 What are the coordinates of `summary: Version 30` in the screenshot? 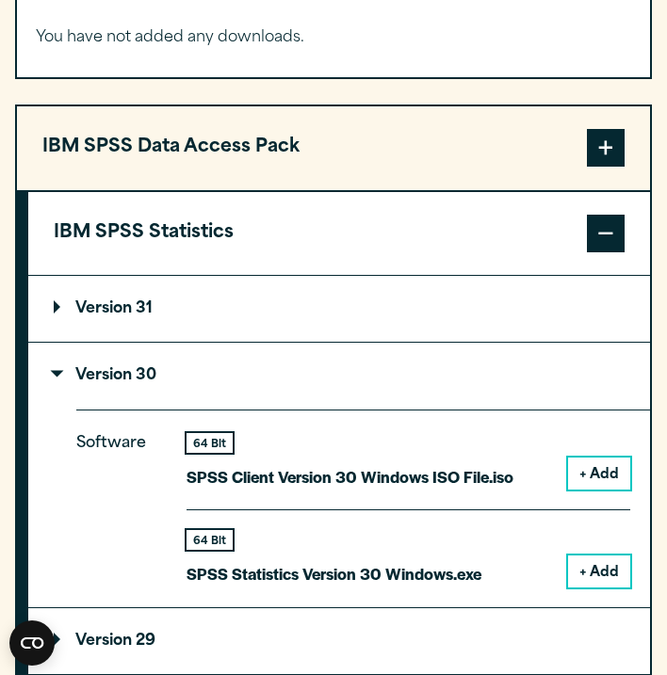 It's located at (339, 376).